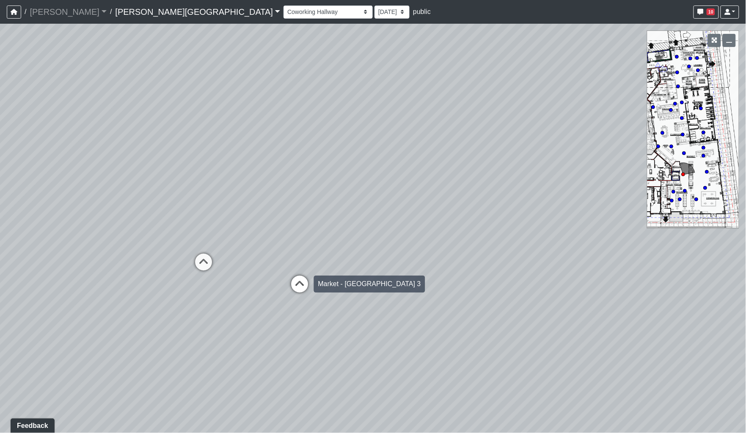 The width and height of the screenshot is (746, 433). What do you see at coordinates (26, 10) in the screenshot?
I see `button: Feedback` at bounding box center [26, 10].